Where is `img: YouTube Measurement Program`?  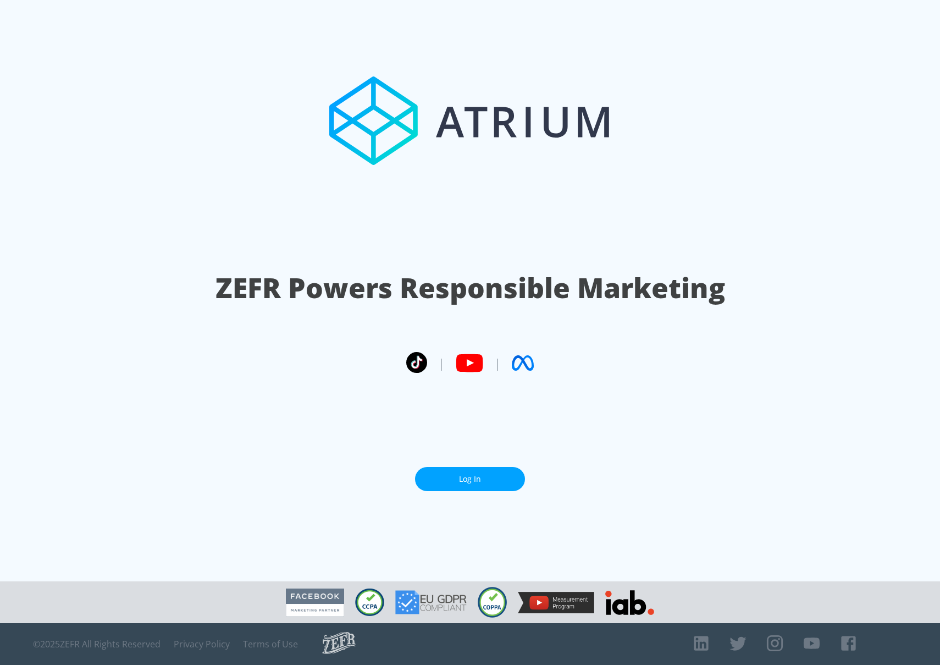
img: YouTube Measurement Program is located at coordinates (556, 602).